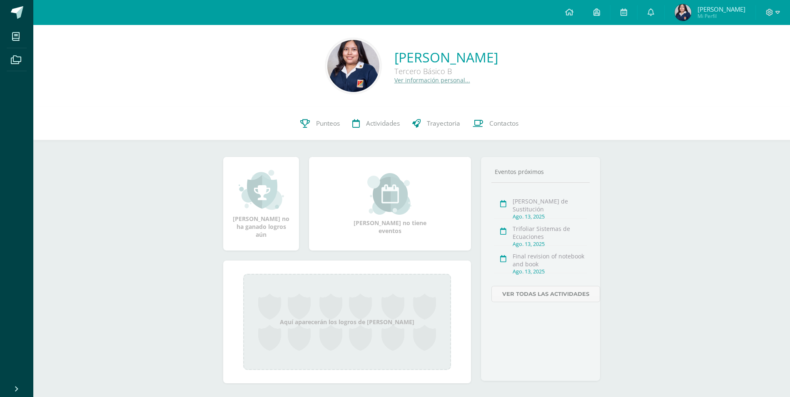 This screenshot has height=397, width=790. What do you see at coordinates (261, 190) in the screenshot?
I see `img: achievement_small.png` at bounding box center [261, 190].